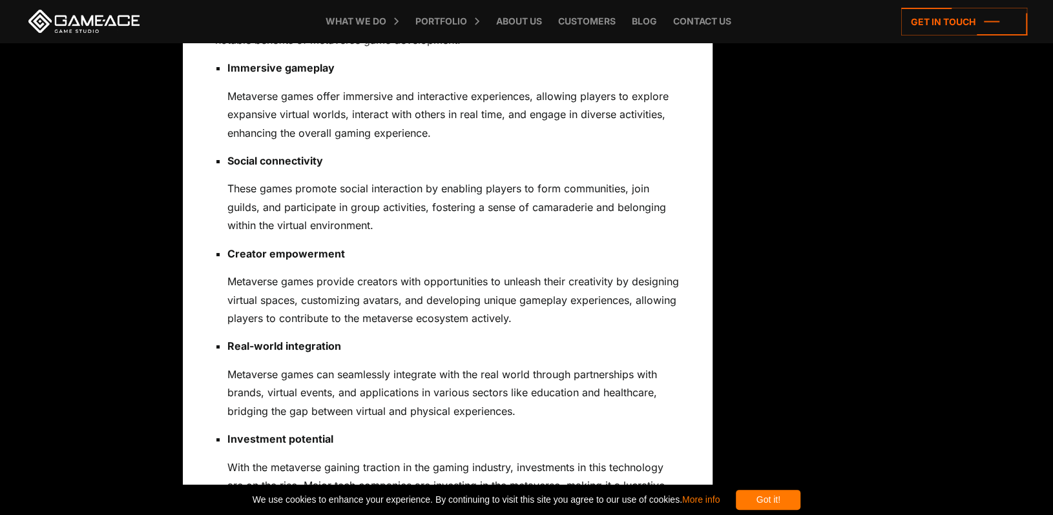  I want to click on strong: Immersive gameplay, so click(281, 68).